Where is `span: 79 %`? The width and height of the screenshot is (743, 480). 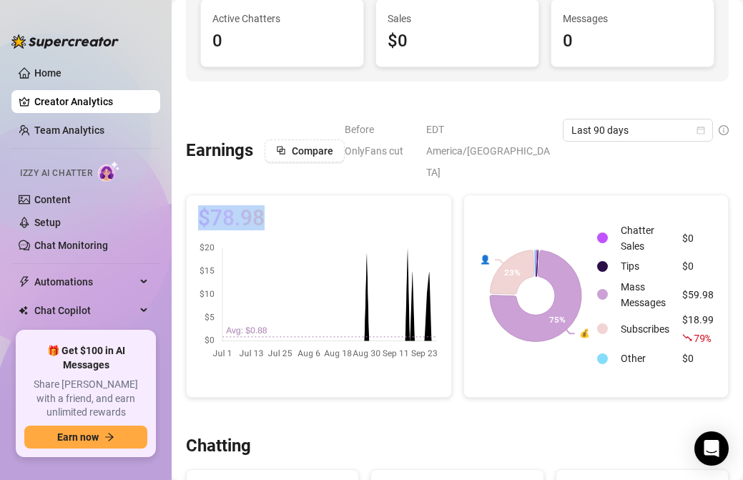 span: 79 % is located at coordinates (702, 338).